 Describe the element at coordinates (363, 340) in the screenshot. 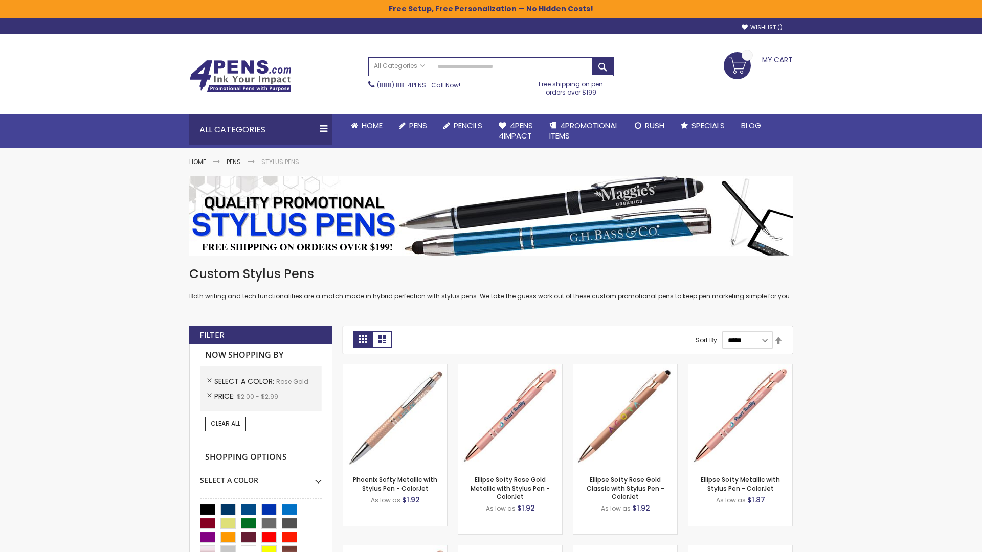

I see `strong: Grid` at that location.